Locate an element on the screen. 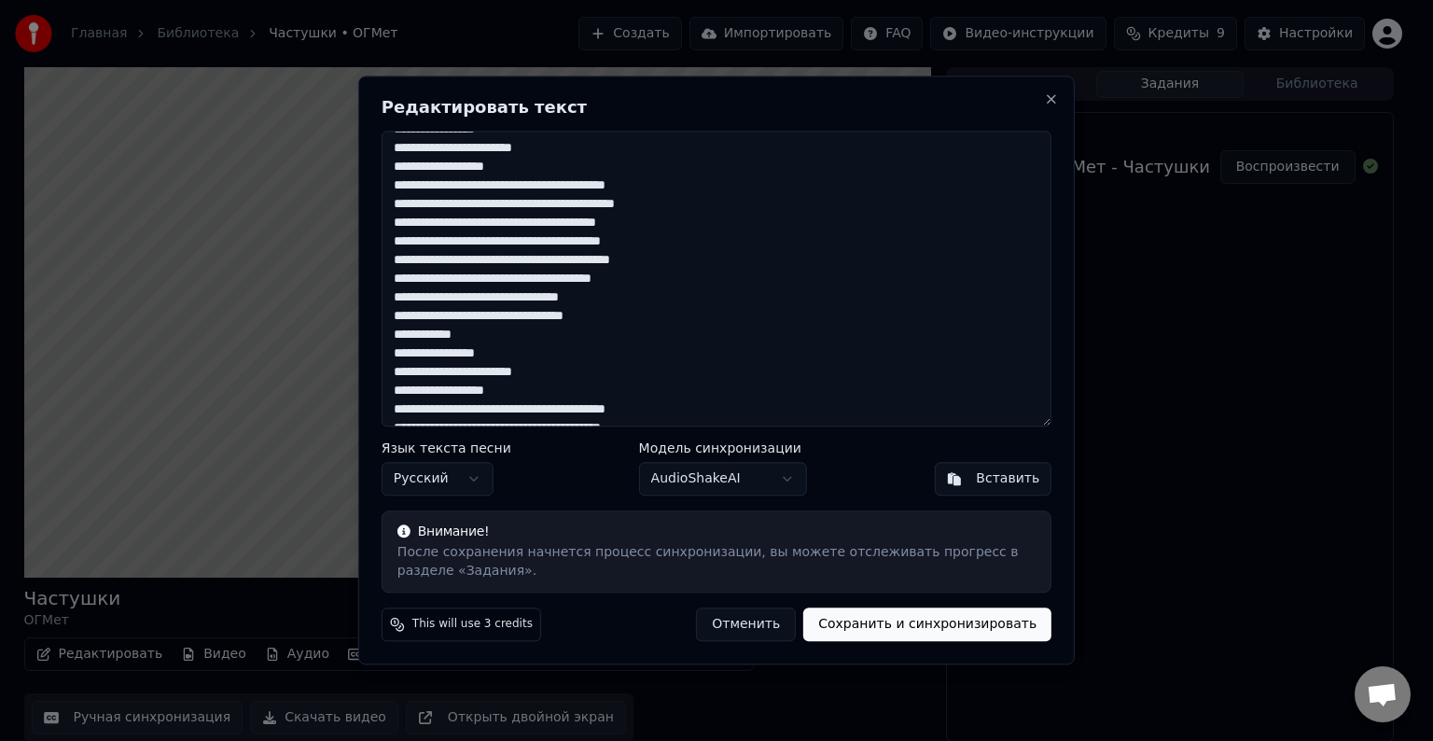 This screenshot has height=741, width=1433. button: Сохранить и синхронизировать is located at coordinates (927, 625).